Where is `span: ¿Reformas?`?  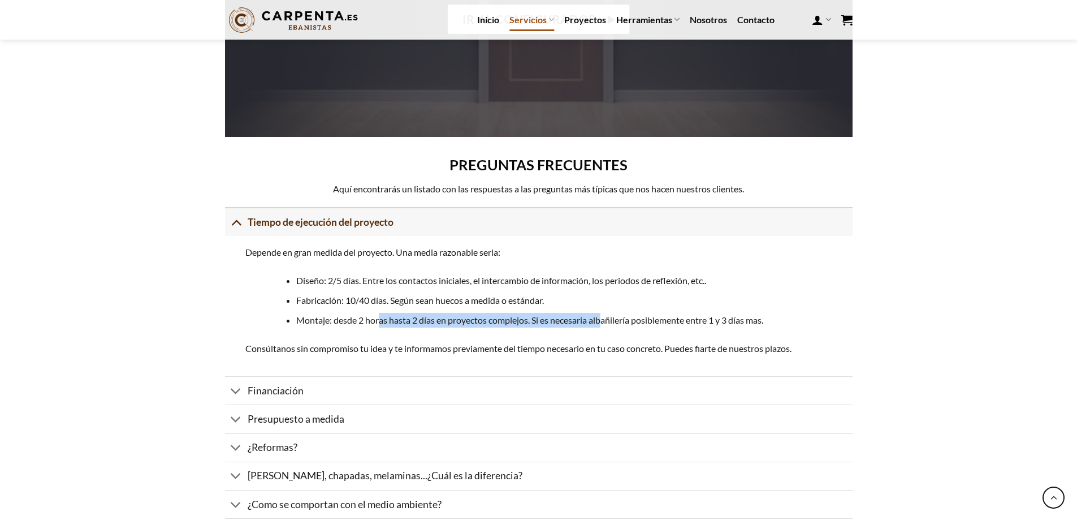
span: ¿Reformas? is located at coordinates (273, 447).